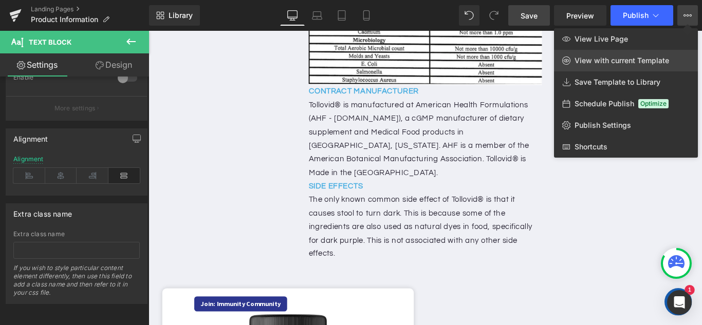  Describe the element at coordinates (342, 15) in the screenshot. I see `a: Tablet` at that location.